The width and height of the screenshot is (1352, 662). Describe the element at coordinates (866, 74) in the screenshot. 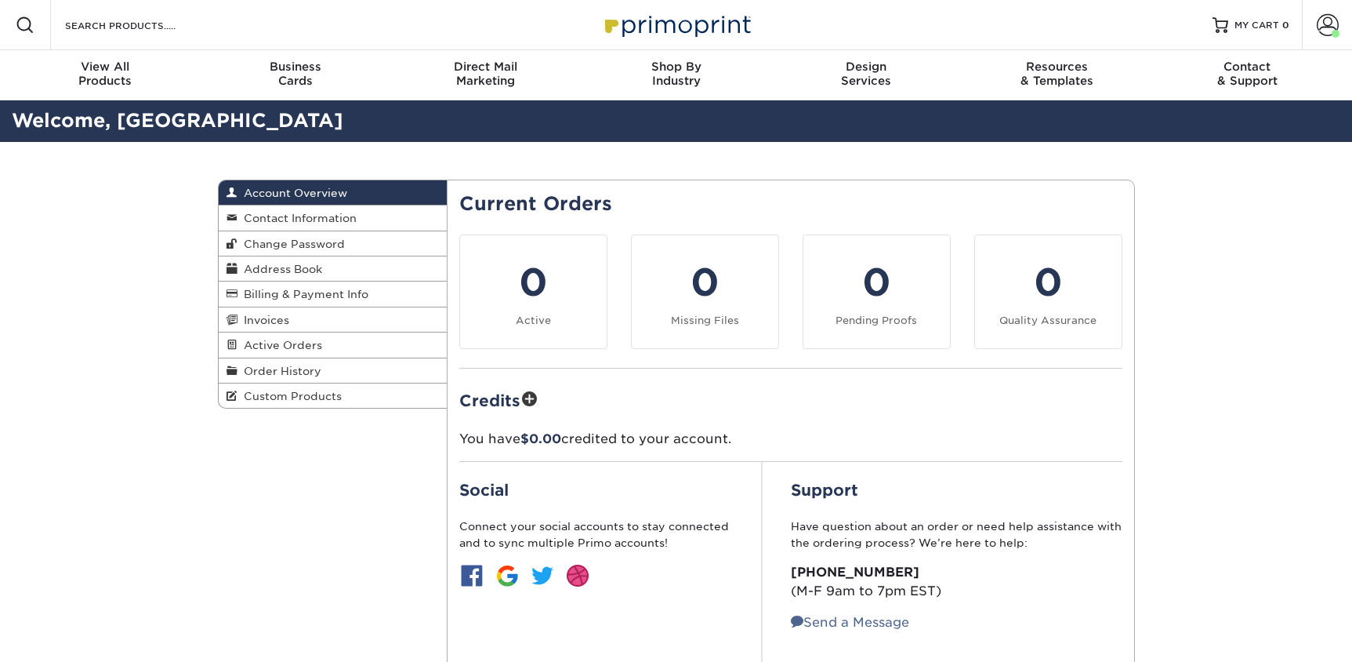

I see `div: Services` at that location.